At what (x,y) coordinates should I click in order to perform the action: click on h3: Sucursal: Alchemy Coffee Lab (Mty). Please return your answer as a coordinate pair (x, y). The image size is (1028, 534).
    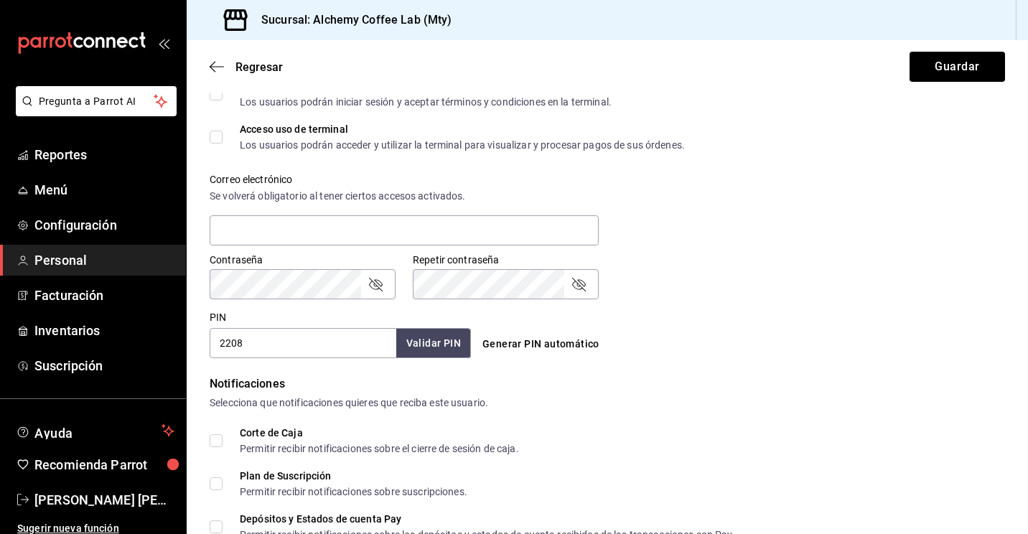
    Looking at the image, I should click on (350, 20).